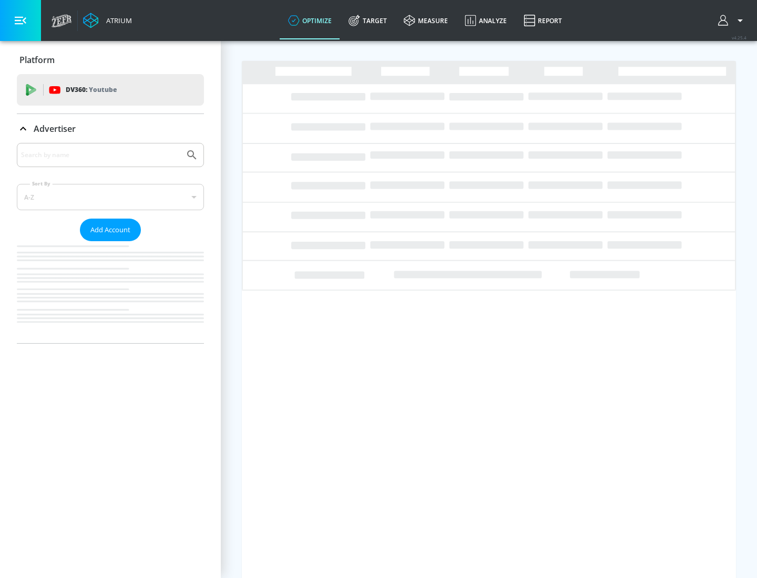 This screenshot has width=757, height=578. What do you see at coordinates (110, 230) in the screenshot?
I see `button: Add Account` at bounding box center [110, 230].